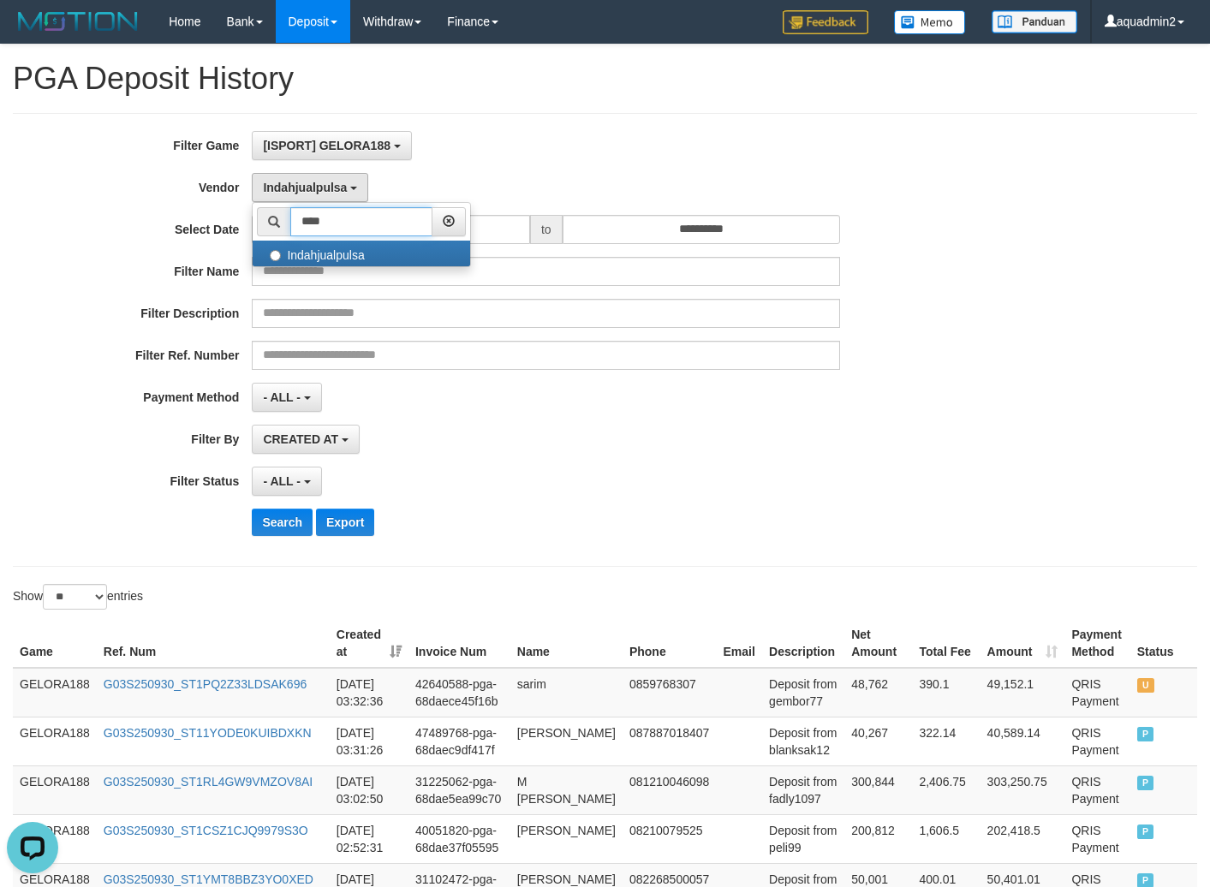  I want to click on td: 47489768-pga-68daec9df417f, so click(459, 741).